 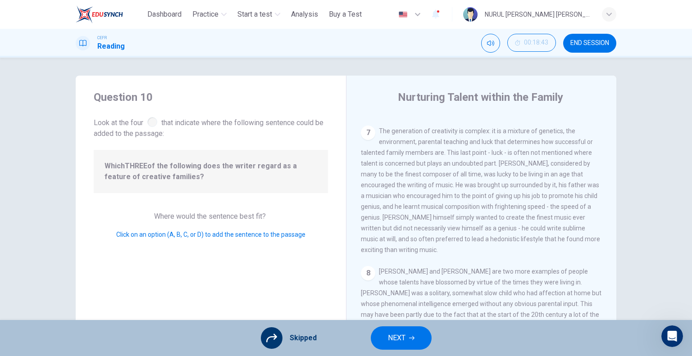 I want to click on button: Buy a Test, so click(x=345, y=14).